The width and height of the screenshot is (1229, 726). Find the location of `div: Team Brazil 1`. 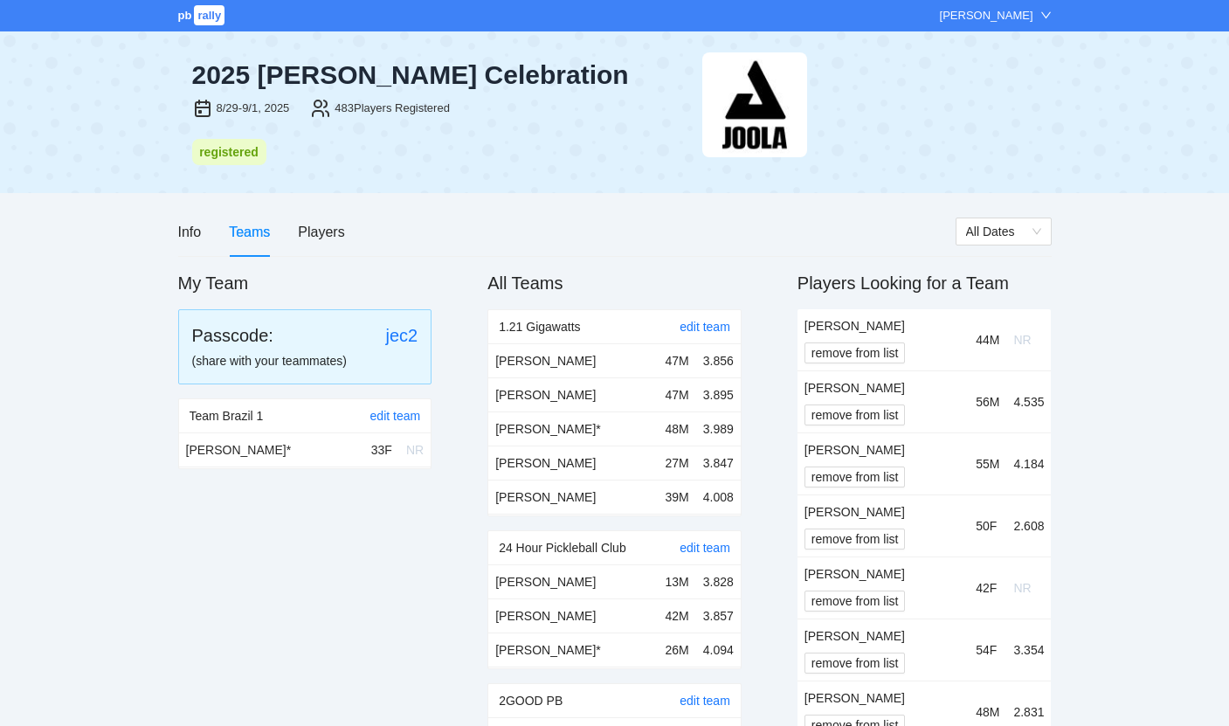

div: Team Brazil 1 is located at coordinates (280, 416).